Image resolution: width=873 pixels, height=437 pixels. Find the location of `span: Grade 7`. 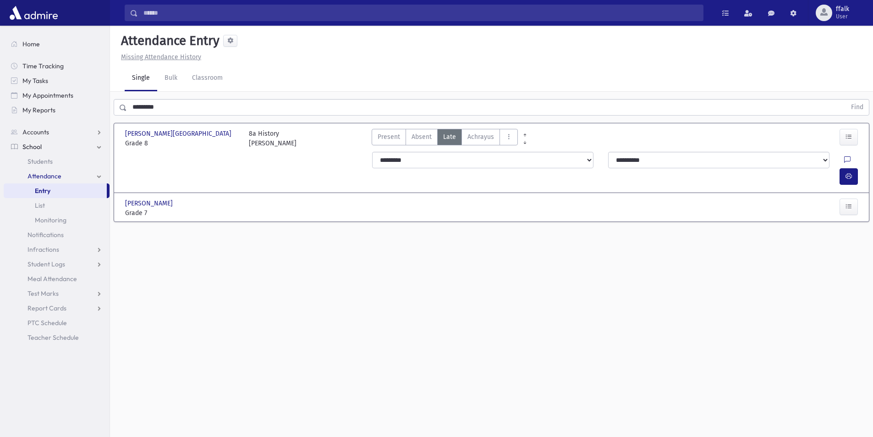

span: Grade 7 is located at coordinates (182, 213).